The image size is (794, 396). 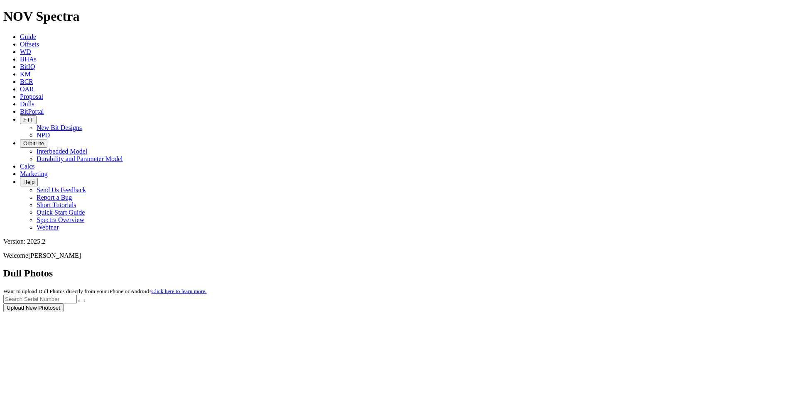 What do you see at coordinates (29, 44) in the screenshot?
I see `span: Offsets` at bounding box center [29, 44].